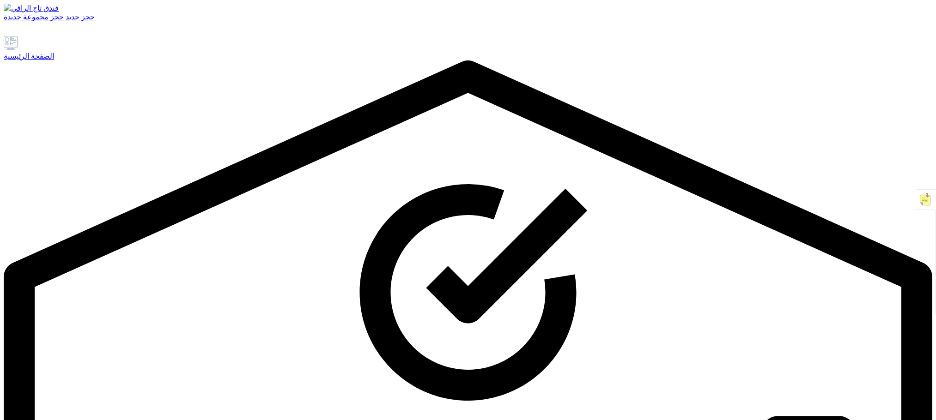  What do you see at coordinates (10, 31) in the screenshot?
I see `a: يدعم` at bounding box center [10, 31].